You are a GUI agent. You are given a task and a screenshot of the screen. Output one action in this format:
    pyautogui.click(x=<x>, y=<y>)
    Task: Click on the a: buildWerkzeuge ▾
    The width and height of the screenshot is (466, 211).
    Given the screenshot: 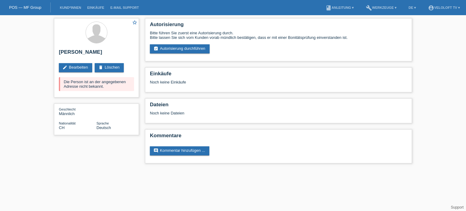 What is the action you would take?
    pyautogui.click(x=381, y=8)
    